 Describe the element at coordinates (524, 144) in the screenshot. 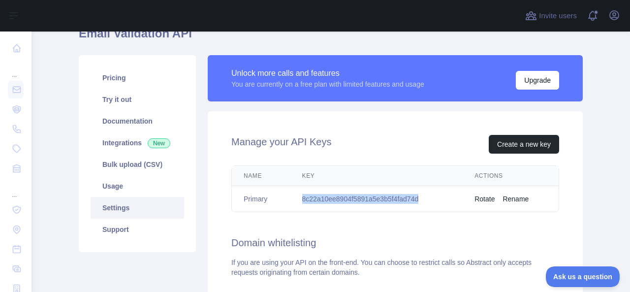

I see `button: Create a new key` at that location.